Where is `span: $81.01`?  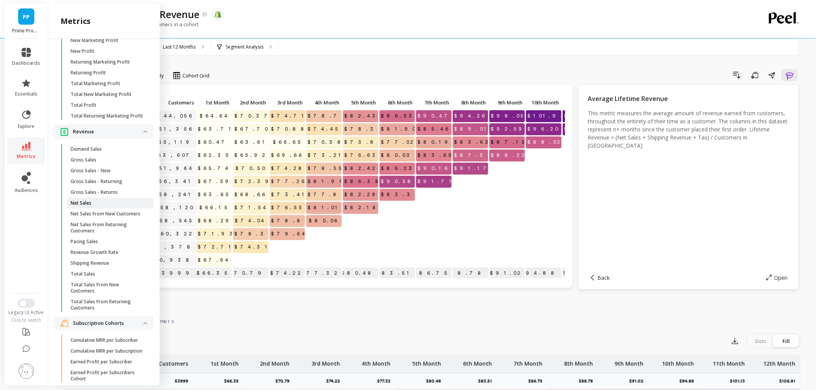 span: $81.01 is located at coordinates (325, 208).